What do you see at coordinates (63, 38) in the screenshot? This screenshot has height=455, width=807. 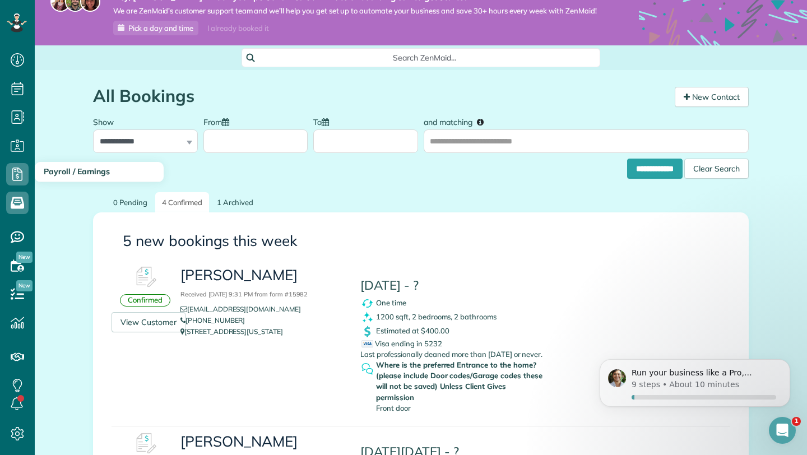 I see `p: 9 steps` at bounding box center [63, 38].